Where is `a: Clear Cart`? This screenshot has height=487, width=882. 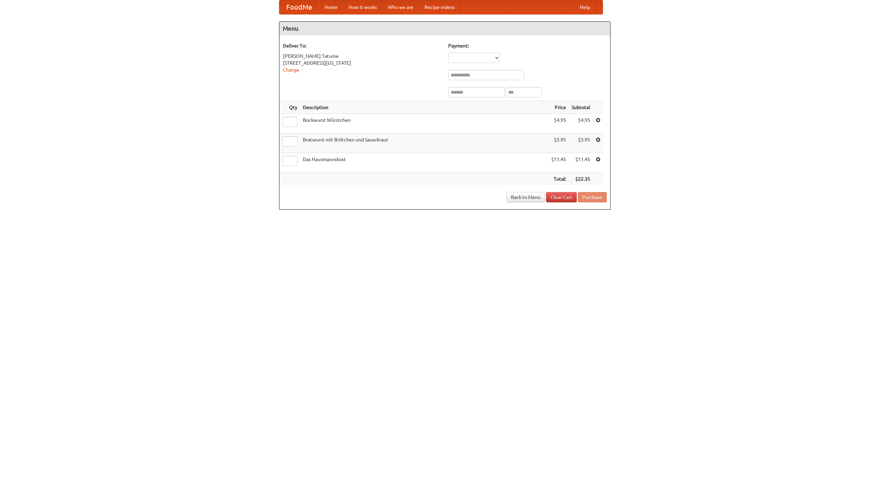 a: Clear Cart is located at coordinates (561, 197).